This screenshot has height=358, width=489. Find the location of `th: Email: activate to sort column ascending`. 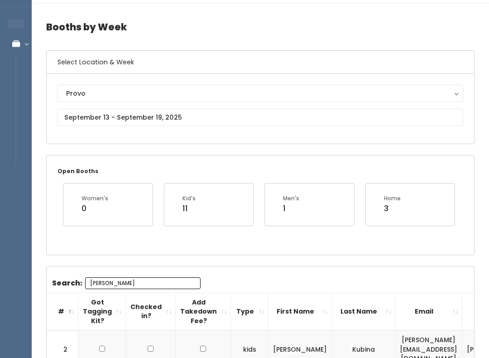

th: Email: activate to sort column ascending is located at coordinates (429, 312).